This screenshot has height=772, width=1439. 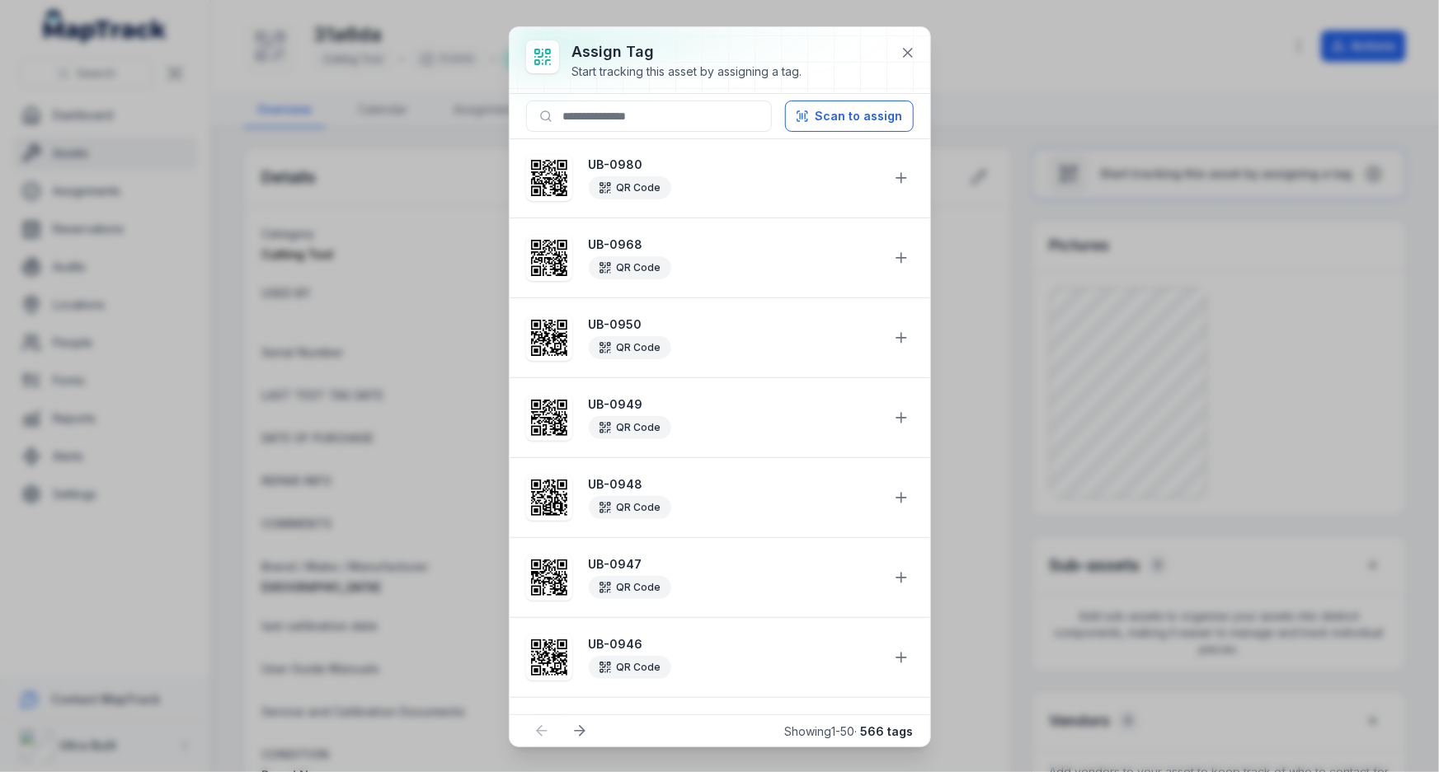 I want to click on strong: UB-0947, so click(x=734, y=565).